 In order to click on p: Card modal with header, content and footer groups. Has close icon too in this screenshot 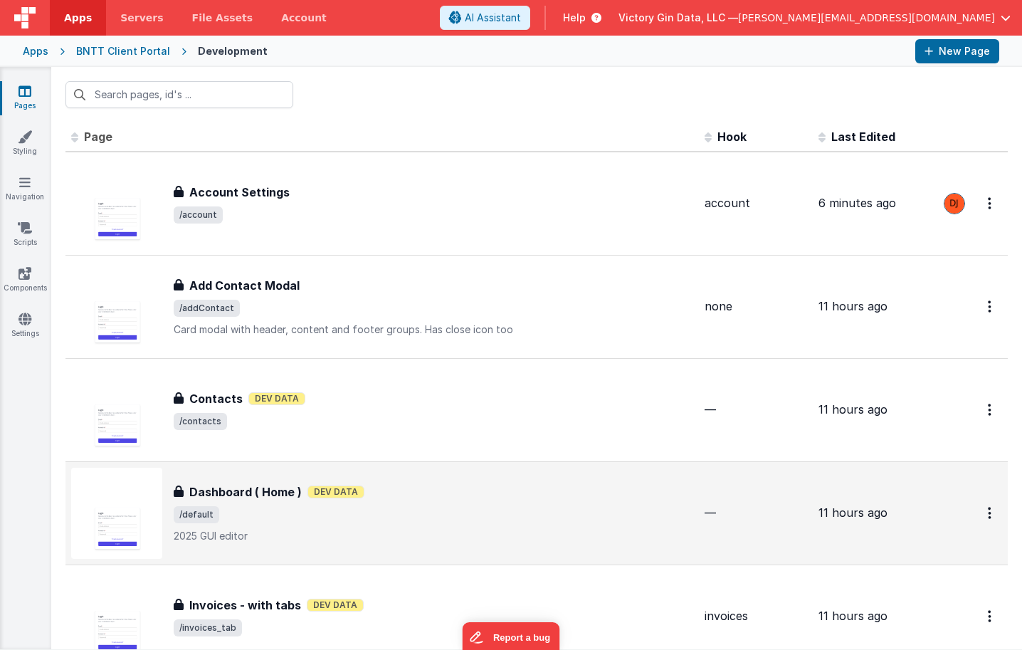, I will do `click(434, 330)`.